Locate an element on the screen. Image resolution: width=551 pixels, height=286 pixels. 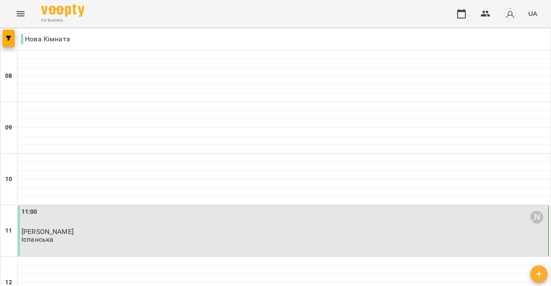
h6: 10 is located at coordinates (9, 180).